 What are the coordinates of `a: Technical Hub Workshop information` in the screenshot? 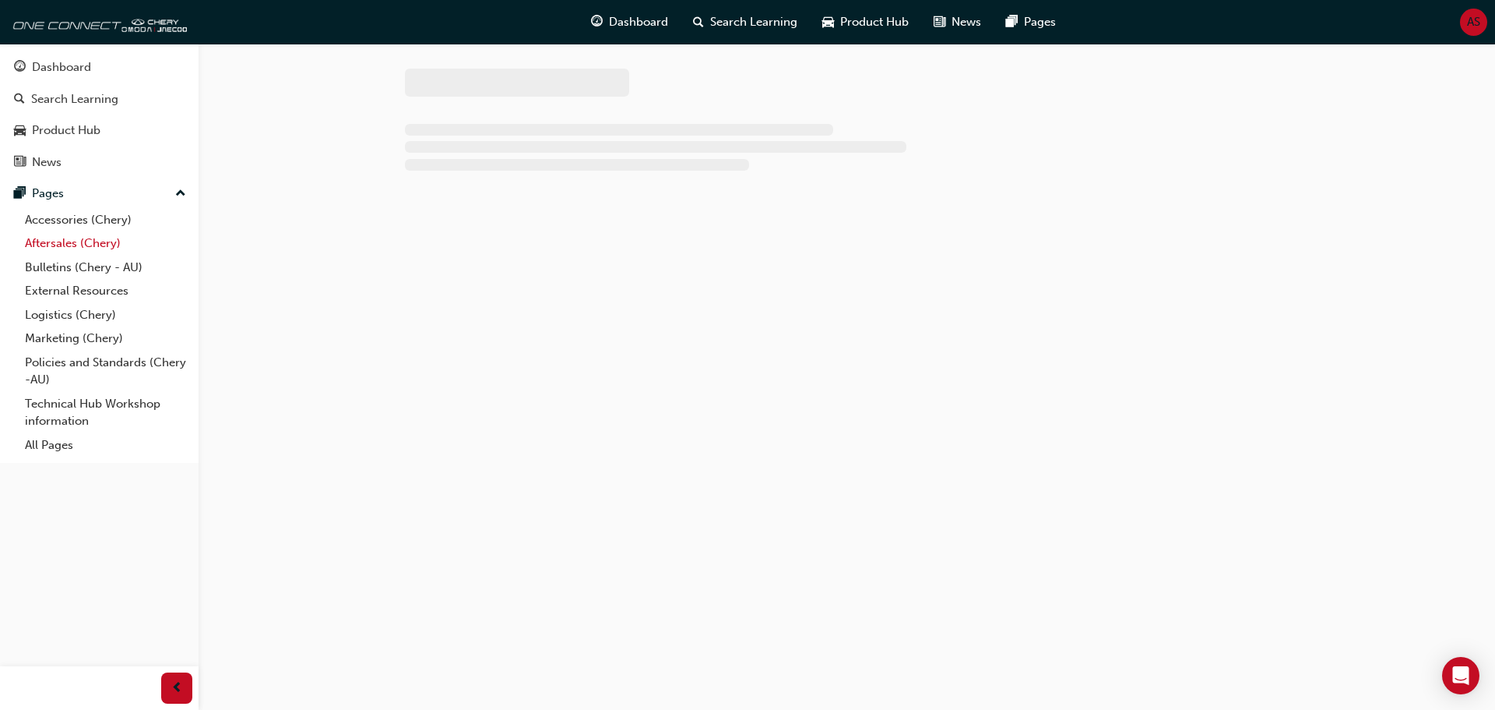 It's located at (105, 412).